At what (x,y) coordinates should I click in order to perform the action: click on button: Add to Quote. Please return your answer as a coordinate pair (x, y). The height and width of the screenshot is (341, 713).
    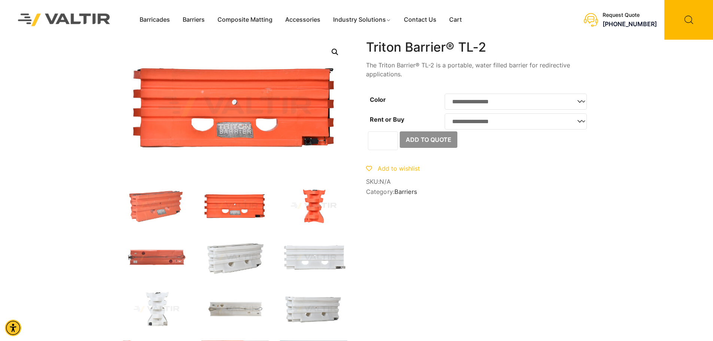
    Looking at the image, I should click on (428, 140).